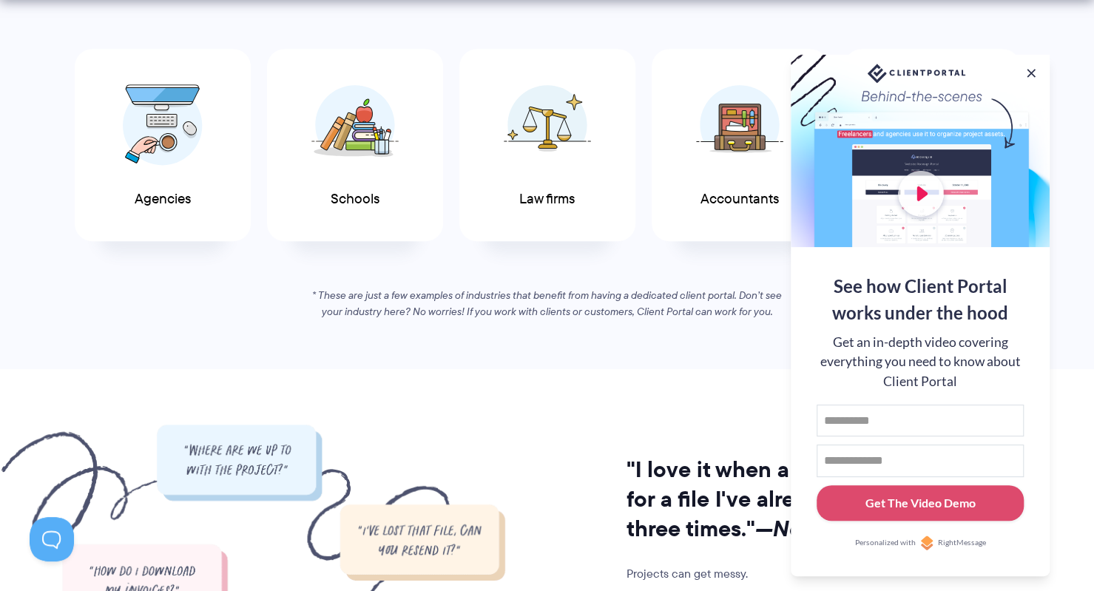  I want to click on img: Personalized with RightMessage, so click(927, 543).